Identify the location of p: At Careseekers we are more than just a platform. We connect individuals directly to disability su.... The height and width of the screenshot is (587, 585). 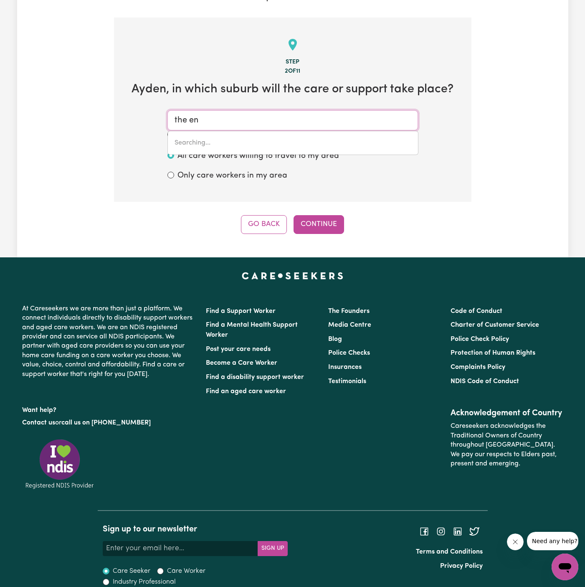
(109, 341).